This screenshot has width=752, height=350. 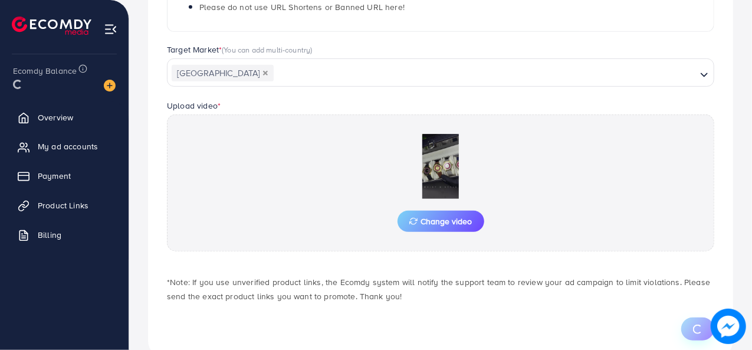 What do you see at coordinates (441, 166) in the screenshot?
I see `img: Preview Image` at bounding box center [441, 166].